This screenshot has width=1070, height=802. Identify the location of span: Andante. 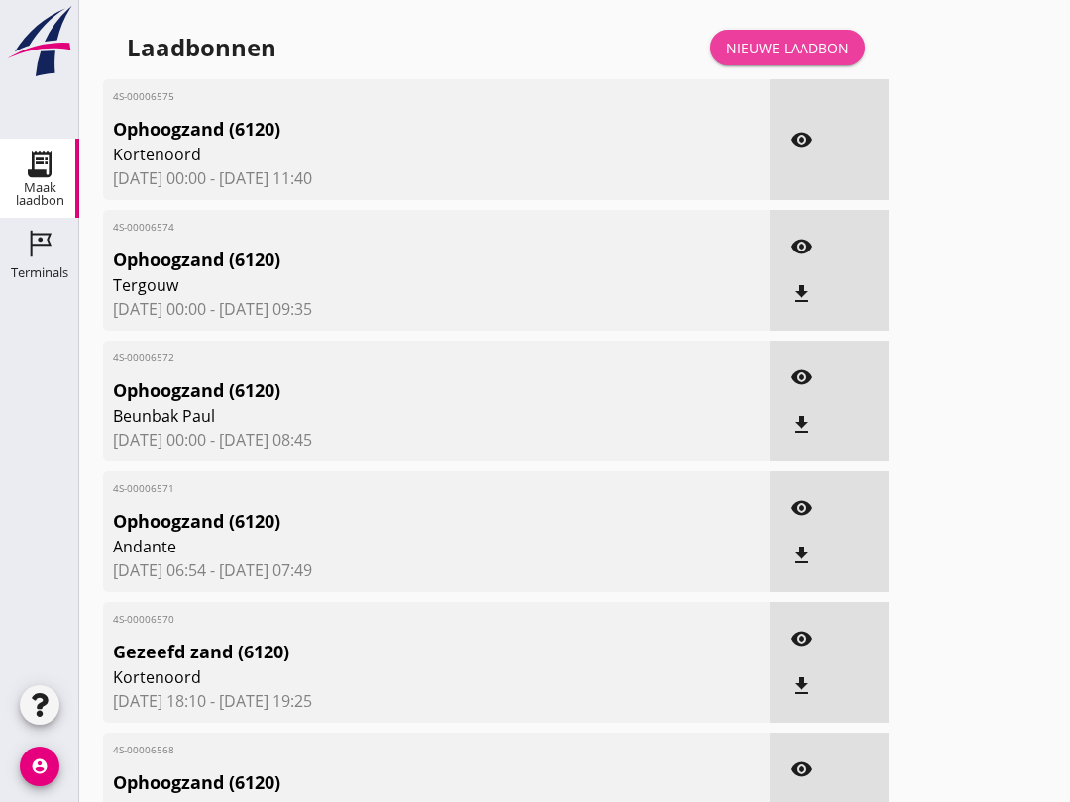
(382, 547).